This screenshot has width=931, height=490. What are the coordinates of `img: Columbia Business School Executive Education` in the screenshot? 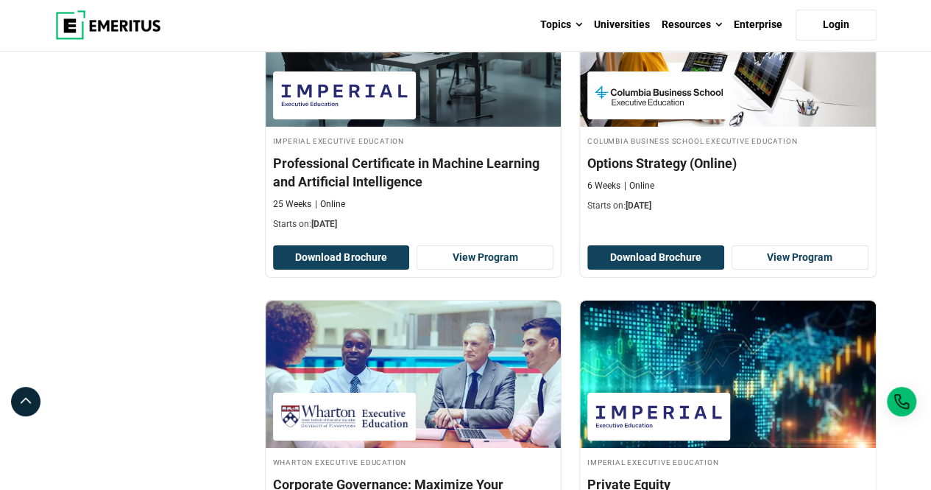 It's located at (659, 95).